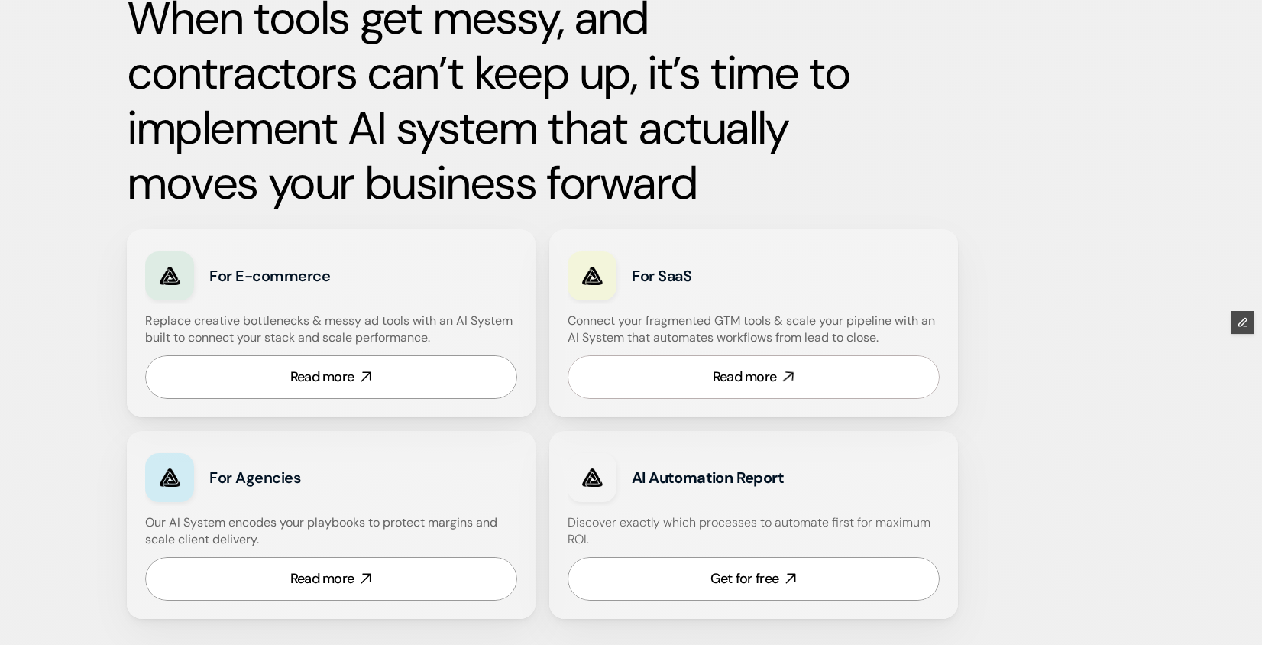  I want to click on h4: Replace creative bottlenecks & messy ad tools with an AI System built to connect your stack and s..., so click(329, 329).